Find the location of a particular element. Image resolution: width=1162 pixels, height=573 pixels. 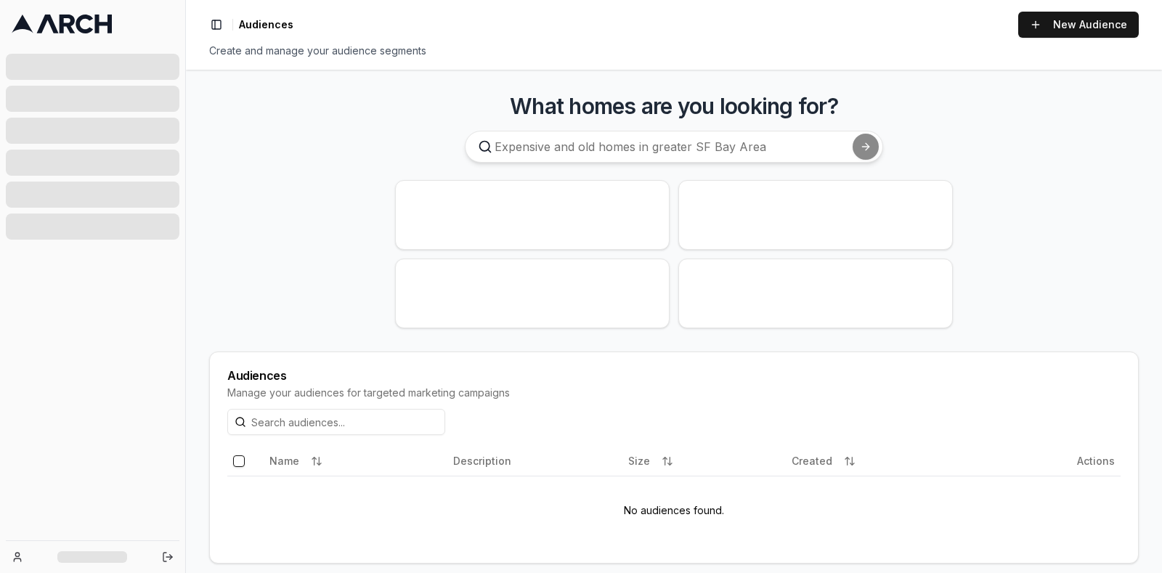

div: Manage your audiences for targeted marketing campaigns is located at coordinates (674, 393).